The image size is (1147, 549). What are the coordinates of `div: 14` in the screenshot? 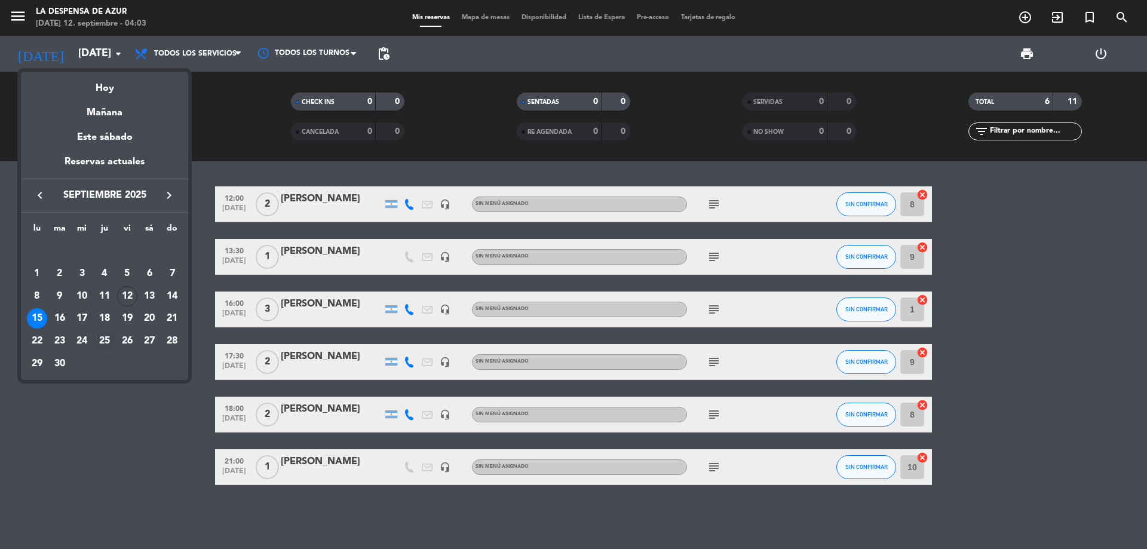 It's located at (172, 296).